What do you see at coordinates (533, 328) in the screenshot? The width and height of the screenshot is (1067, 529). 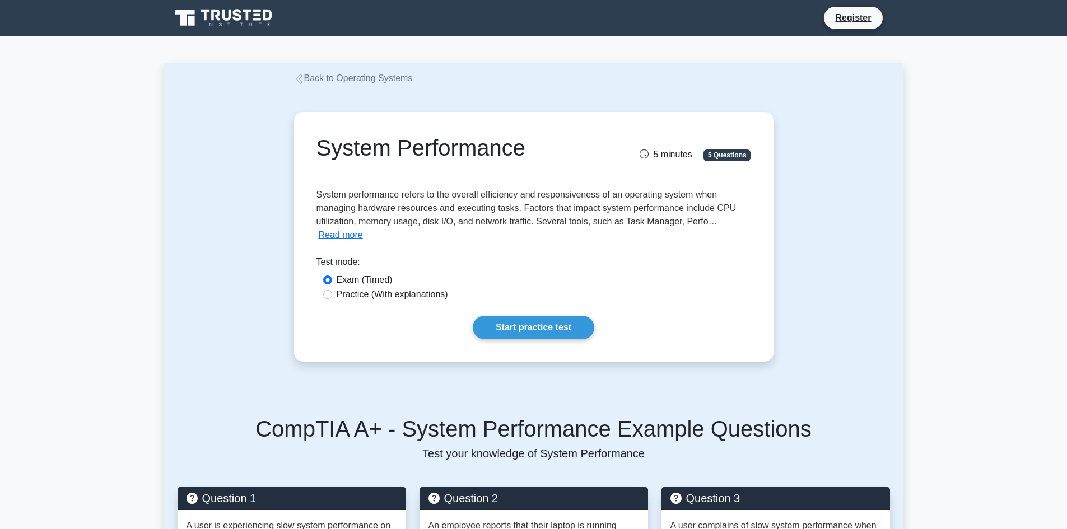 I see `a: Start practice test` at bounding box center [533, 328].